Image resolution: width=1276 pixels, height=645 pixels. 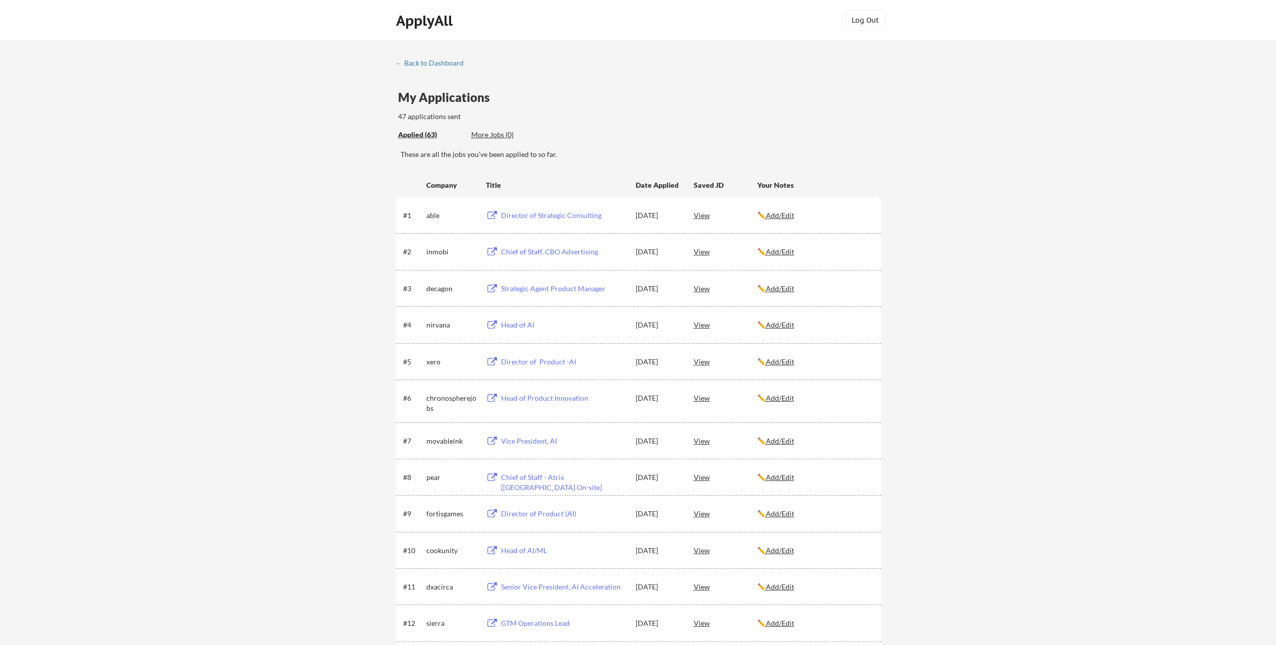 I want to click on div: xero, so click(x=452, y=362).